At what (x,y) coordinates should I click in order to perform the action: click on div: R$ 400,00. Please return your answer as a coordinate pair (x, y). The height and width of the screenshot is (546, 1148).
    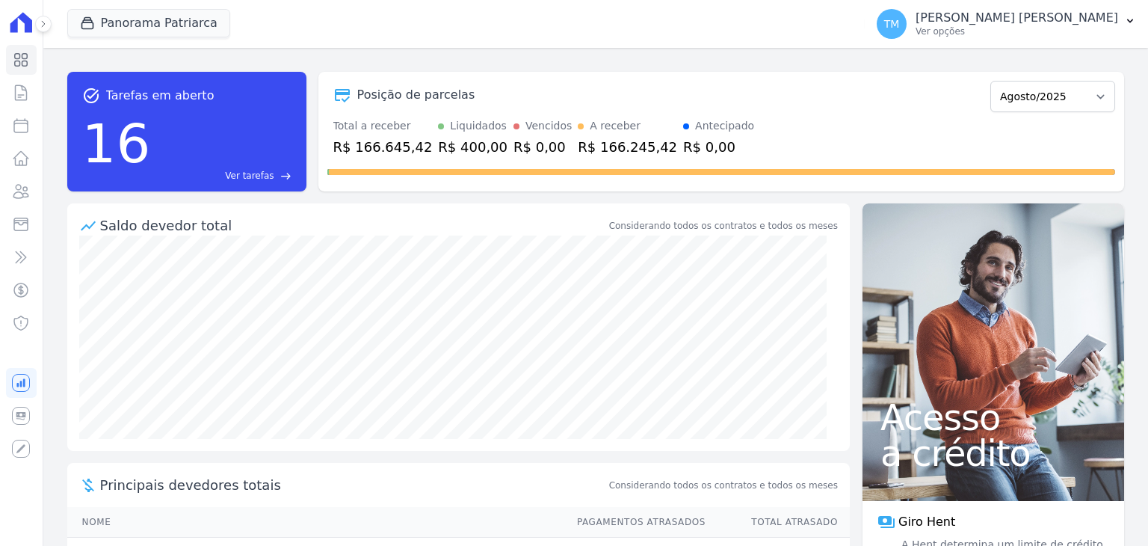
    Looking at the image, I should click on (473, 147).